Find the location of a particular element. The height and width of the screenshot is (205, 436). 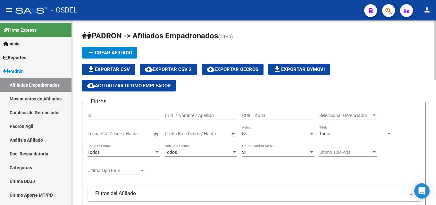

span: Inicio is located at coordinates (11, 44).